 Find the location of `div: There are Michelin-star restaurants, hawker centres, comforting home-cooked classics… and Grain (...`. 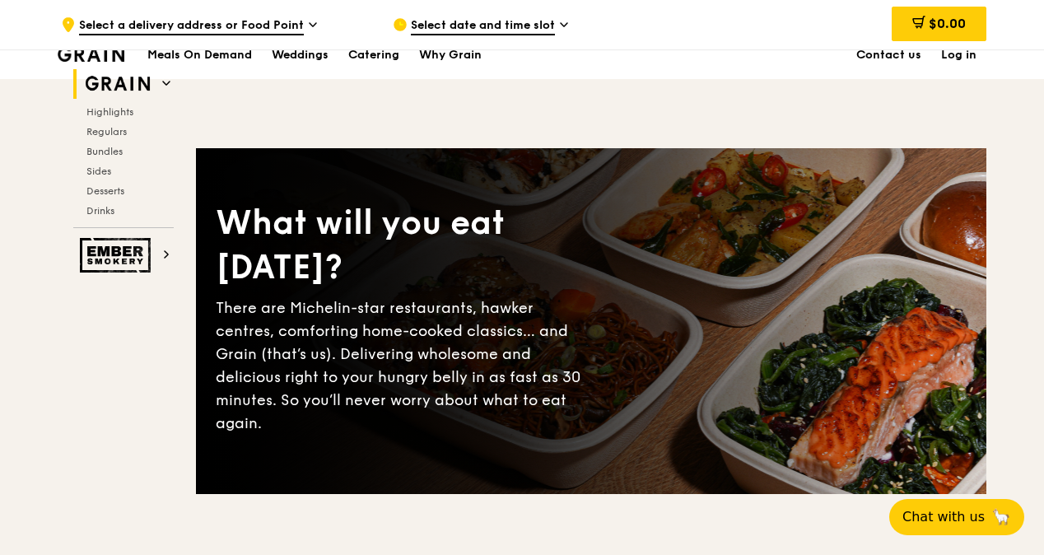

div: There are Michelin-star restaurants, hawker centres, comforting home-cooked classics… and Grain (... is located at coordinates (403, 366).